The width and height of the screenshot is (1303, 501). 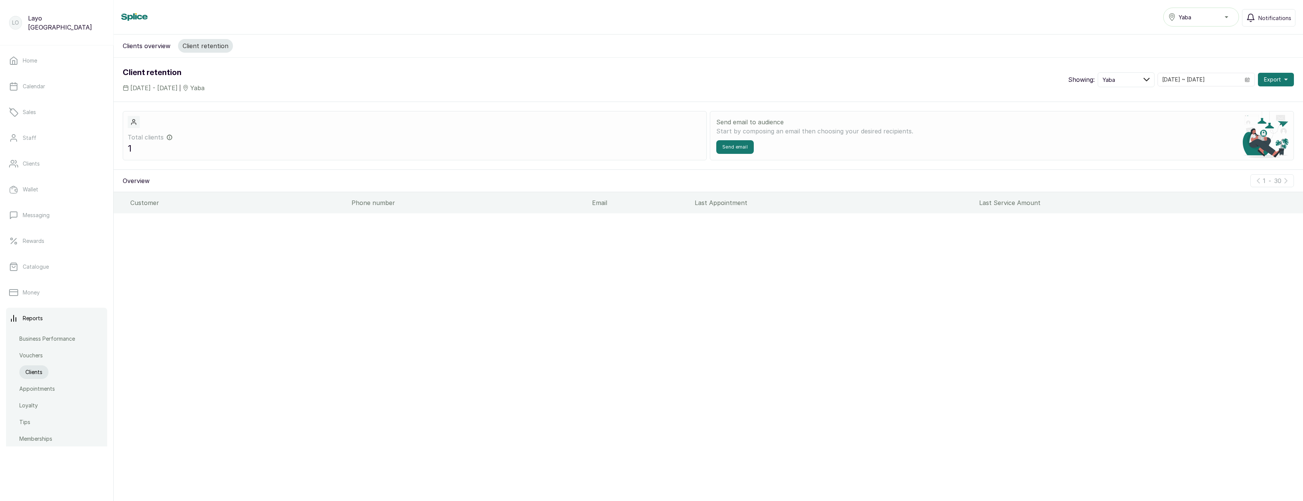 I want to click on div: Customer, so click(x=238, y=203).